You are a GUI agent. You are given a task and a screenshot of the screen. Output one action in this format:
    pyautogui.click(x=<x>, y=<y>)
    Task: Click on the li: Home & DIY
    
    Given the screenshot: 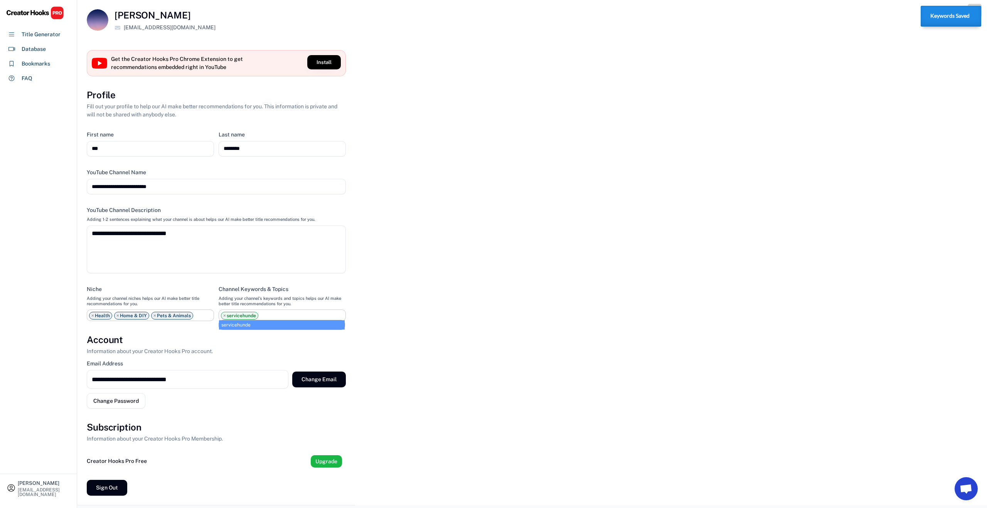 What is the action you would take?
    pyautogui.click(x=131, y=316)
    